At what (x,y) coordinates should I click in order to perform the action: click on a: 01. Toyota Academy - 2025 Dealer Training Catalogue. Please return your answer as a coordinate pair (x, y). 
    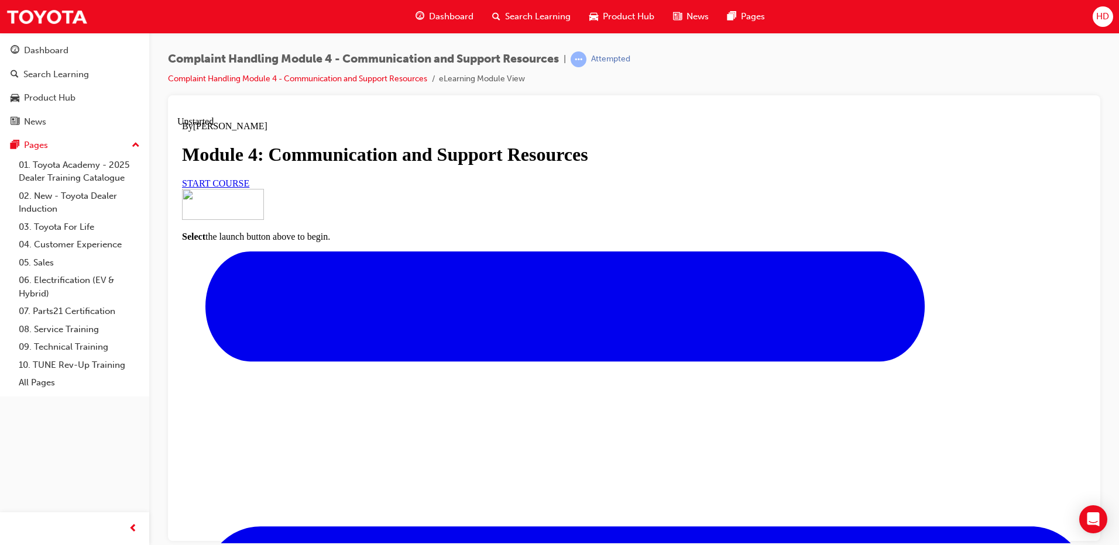
    Looking at the image, I should click on (79, 171).